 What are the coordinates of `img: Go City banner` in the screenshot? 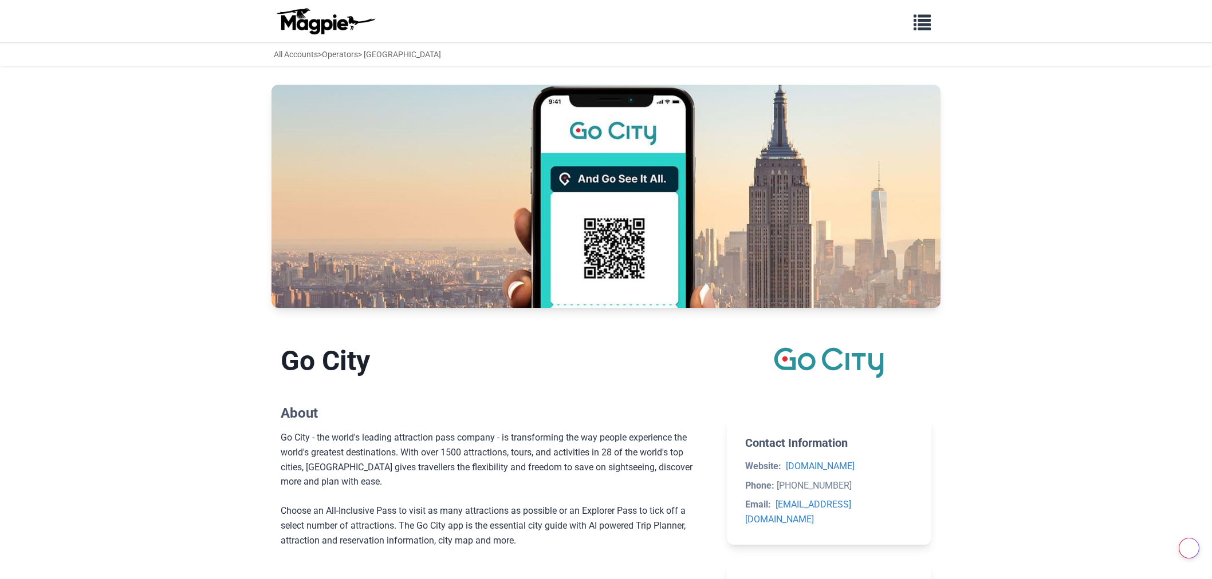 It's located at (606, 196).